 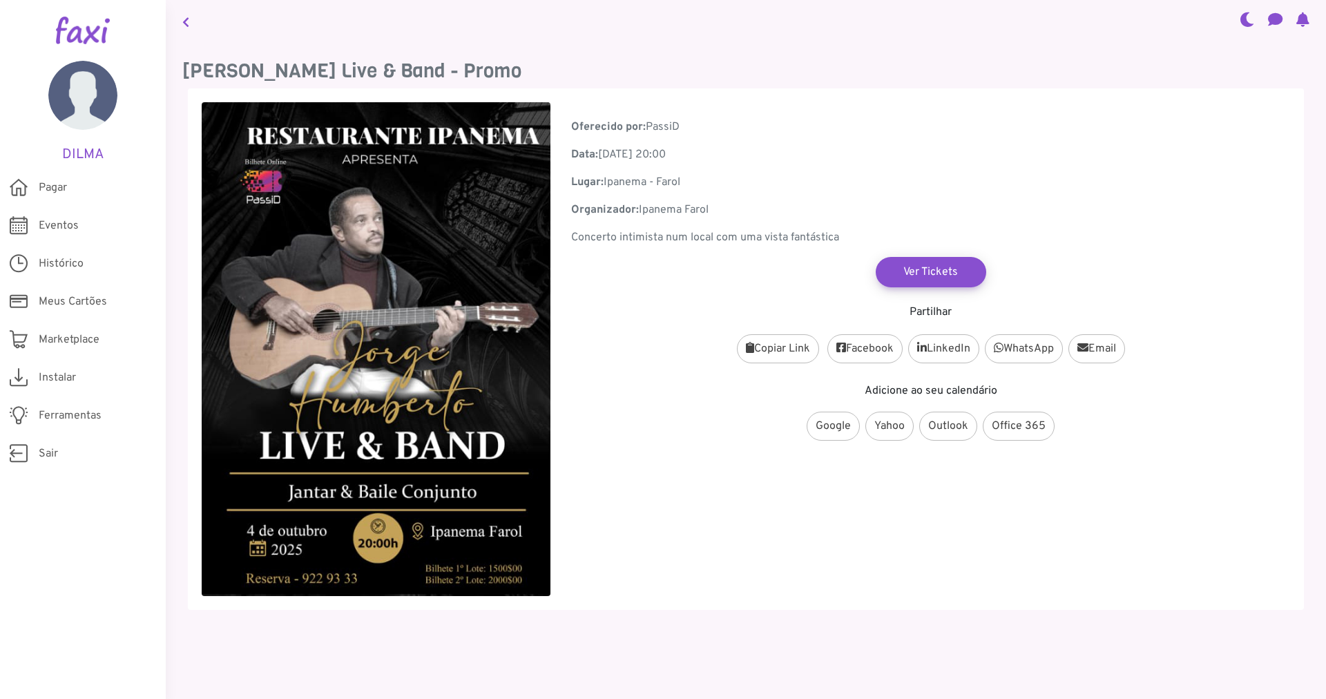 What do you see at coordinates (930, 210) in the screenshot?
I see `p: Ipanema Farol` at bounding box center [930, 210].